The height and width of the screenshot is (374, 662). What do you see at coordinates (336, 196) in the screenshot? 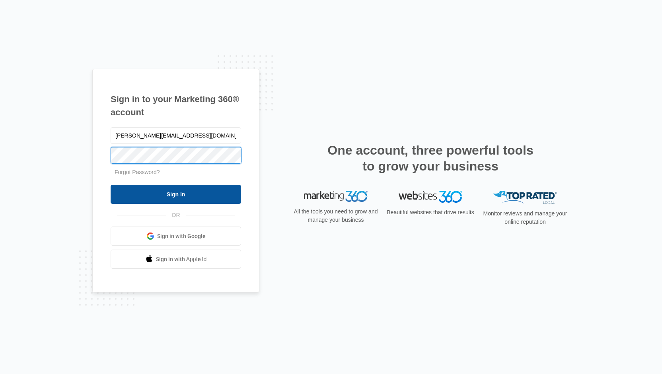
I see `img: Marketing 360` at bounding box center [336, 196].